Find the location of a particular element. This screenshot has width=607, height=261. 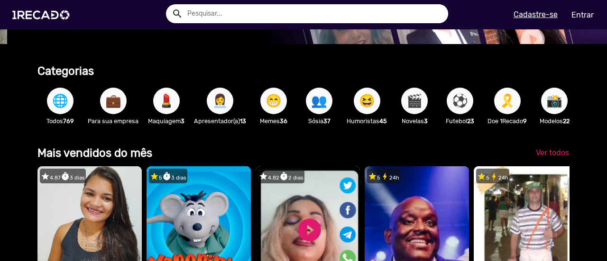

p: Doe 1Recado is located at coordinates (507, 121).